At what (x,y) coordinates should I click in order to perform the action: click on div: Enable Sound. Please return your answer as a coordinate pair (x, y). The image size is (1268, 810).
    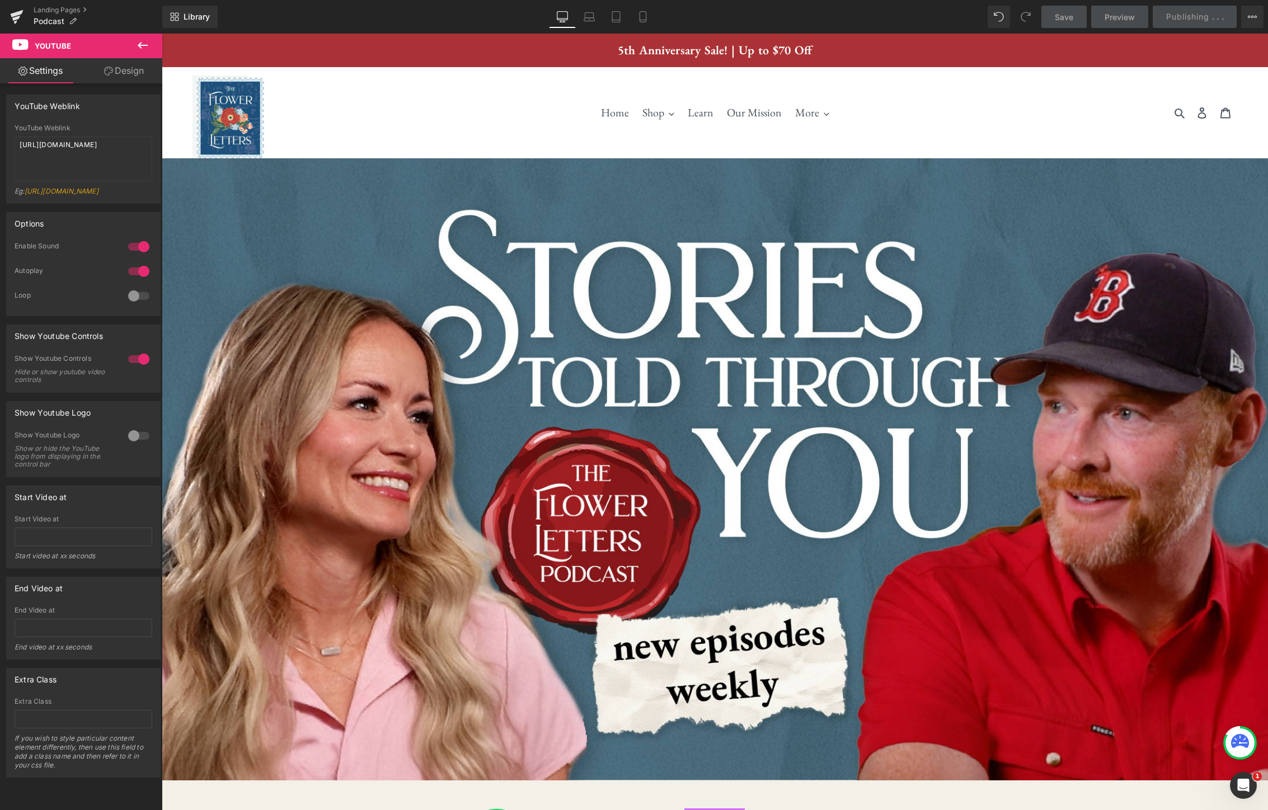
    Looking at the image, I should click on (65, 247).